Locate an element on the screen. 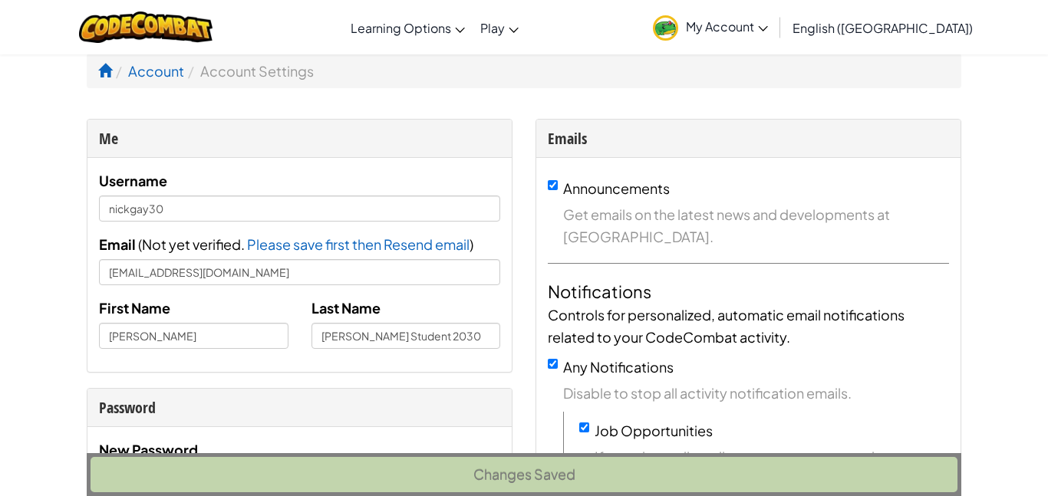 This screenshot has width=1048, height=496. span: Play is located at coordinates (492, 28).